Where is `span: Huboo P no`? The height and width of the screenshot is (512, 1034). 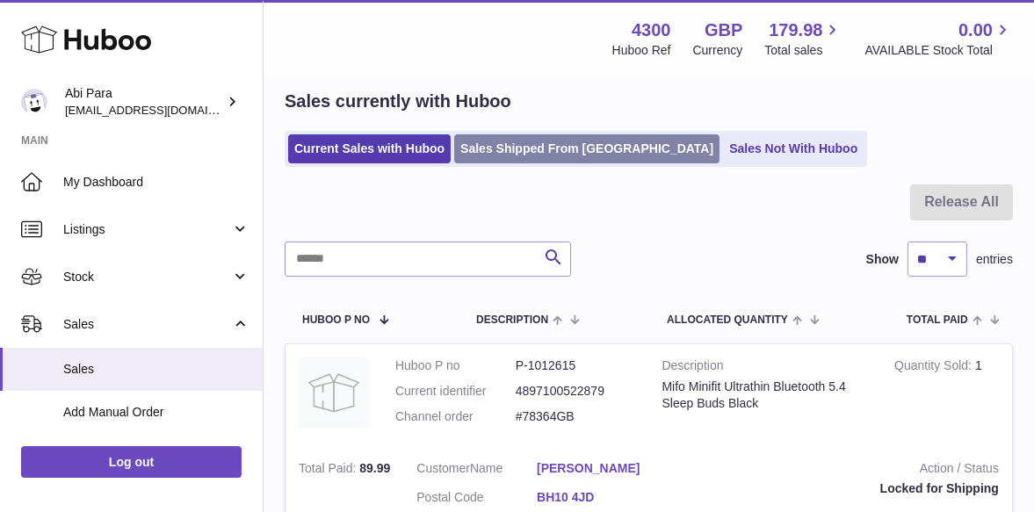 span: Huboo P no is located at coordinates (336, 320).